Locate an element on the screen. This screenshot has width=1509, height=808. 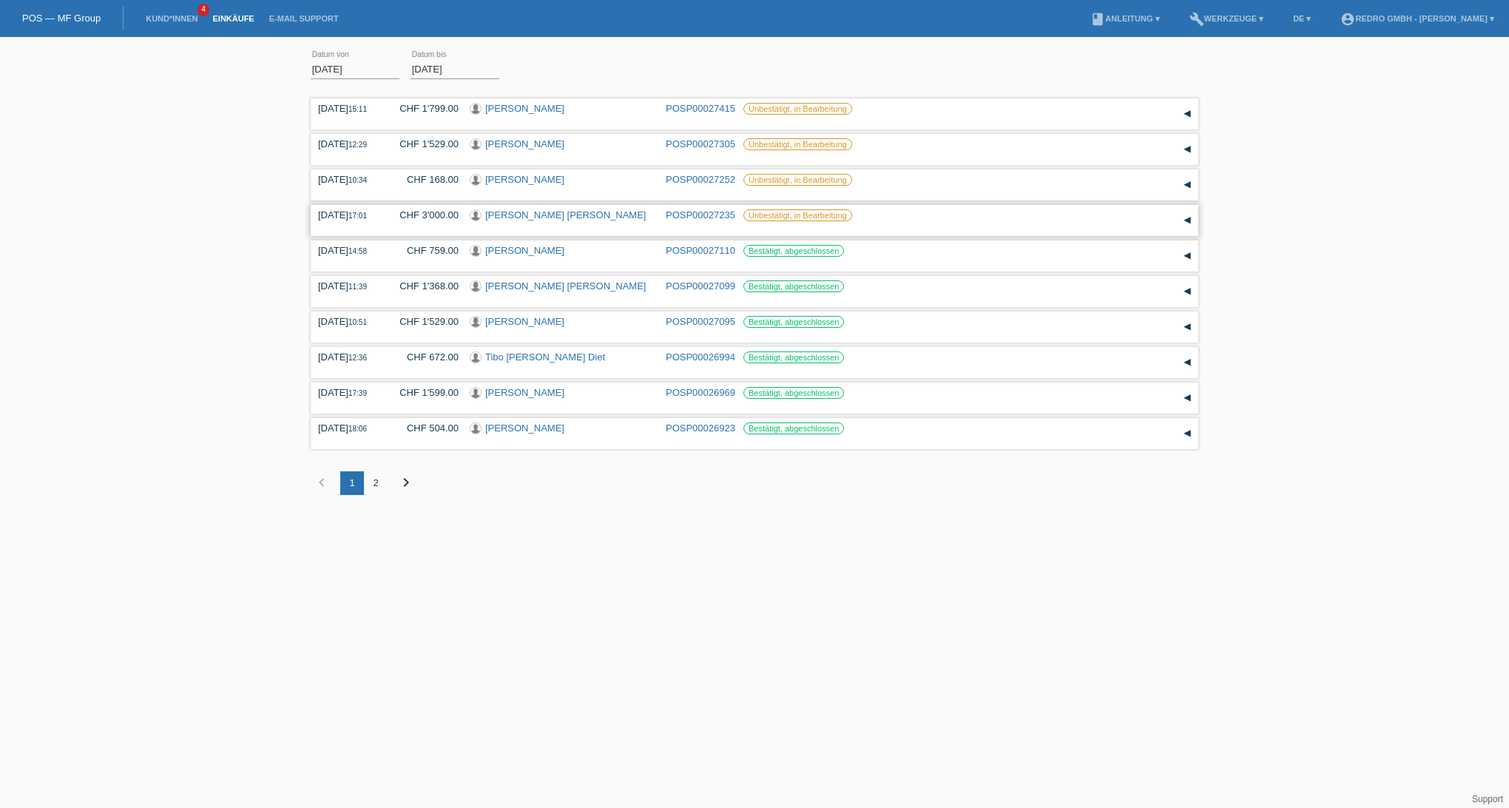
i: build is located at coordinates (1197, 19).